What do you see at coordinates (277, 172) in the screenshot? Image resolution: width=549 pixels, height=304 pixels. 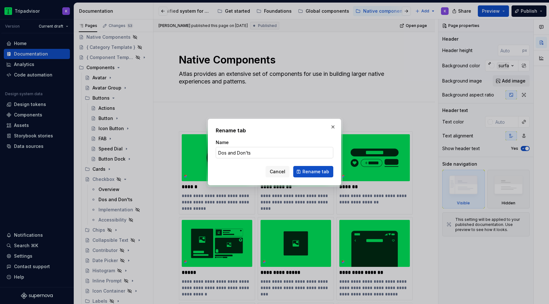 I see `span: Cancel` at bounding box center [277, 172].